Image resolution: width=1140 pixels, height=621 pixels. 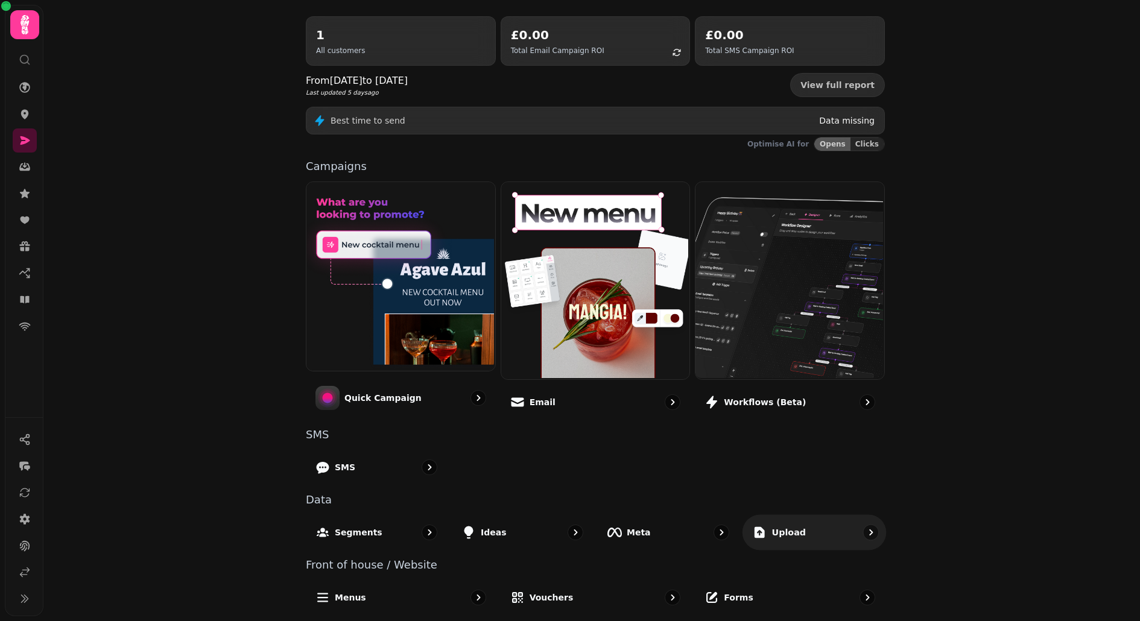 What do you see at coordinates (867, 144) in the screenshot?
I see `span: Clicks` at bounding box center [867, 144].